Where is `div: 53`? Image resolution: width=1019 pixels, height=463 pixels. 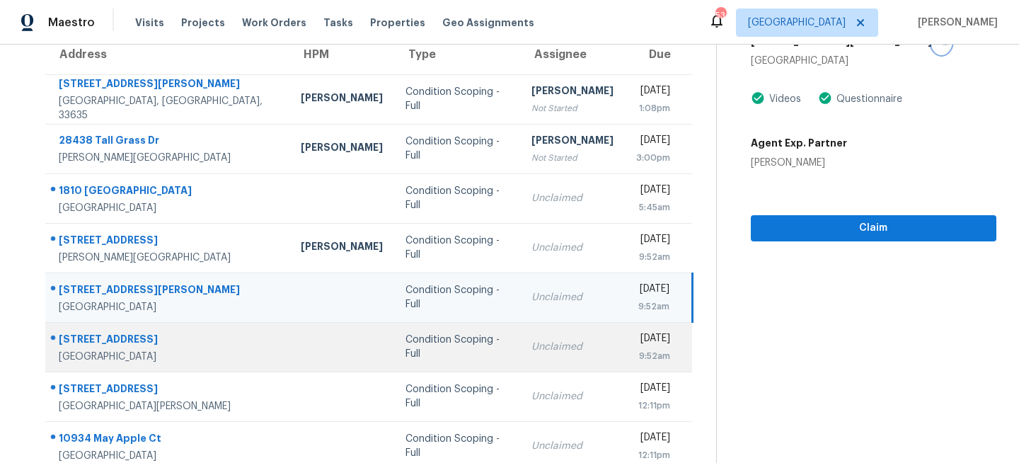 div: 53 is located at coordinates (720, 16).